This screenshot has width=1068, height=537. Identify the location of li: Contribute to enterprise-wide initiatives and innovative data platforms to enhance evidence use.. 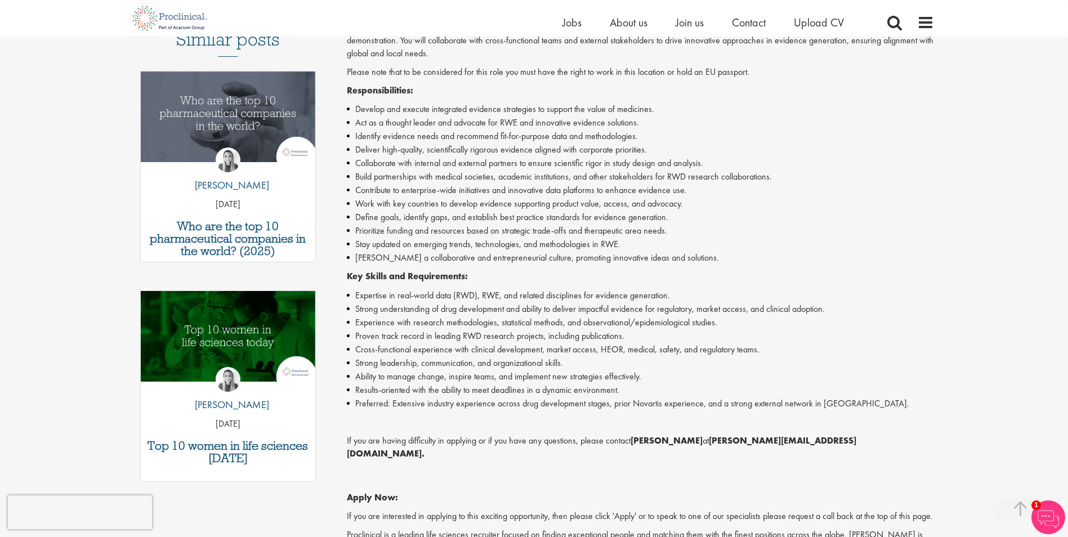
(640, 190).